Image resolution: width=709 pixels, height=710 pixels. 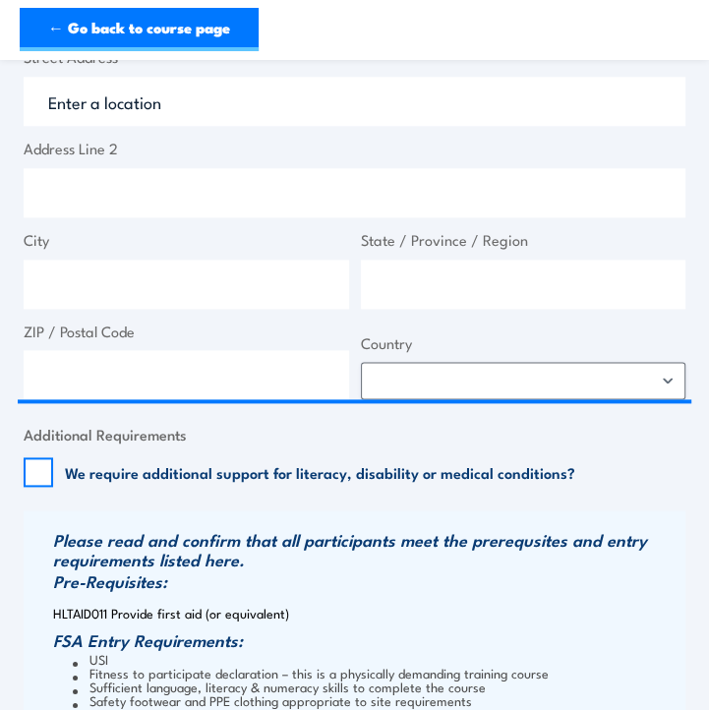 What do you see at coordinates (105, 434) in the screenshot?
I see `legend: Additional Requirements` at bounding box center [105, 434].